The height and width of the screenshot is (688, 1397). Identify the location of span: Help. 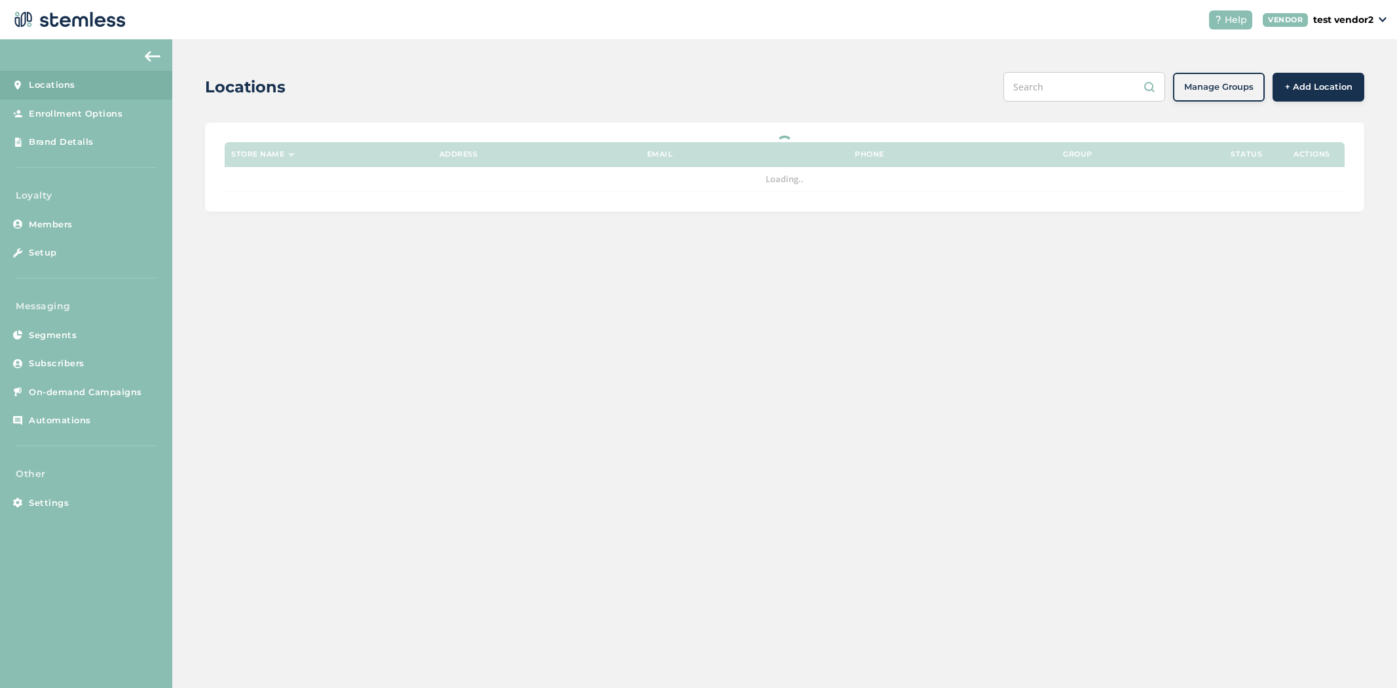
(1236, 20).